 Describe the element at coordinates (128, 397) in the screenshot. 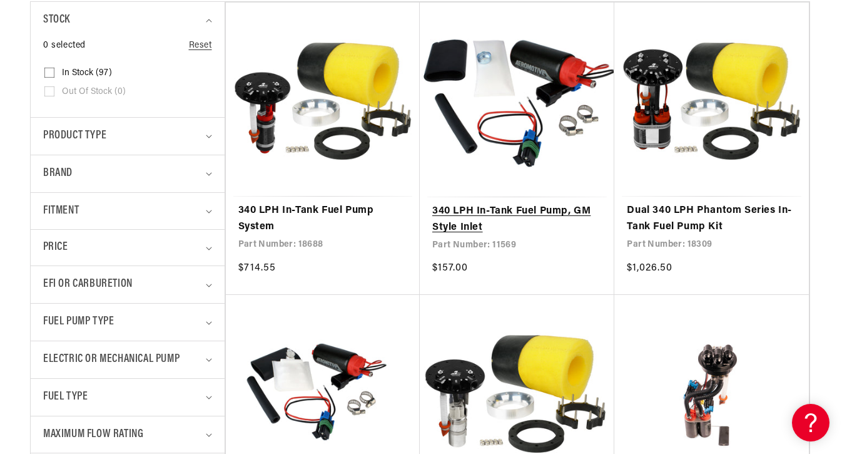

I see `summary: Fuel Type (0 selected)` at that location.